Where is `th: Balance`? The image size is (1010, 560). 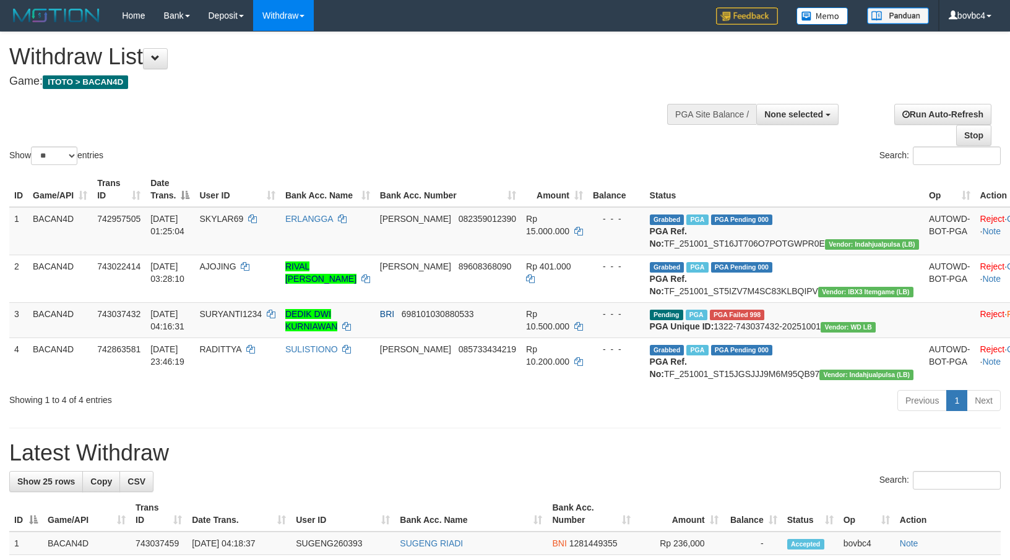 th: Balance is located at coordinates (616, 189).